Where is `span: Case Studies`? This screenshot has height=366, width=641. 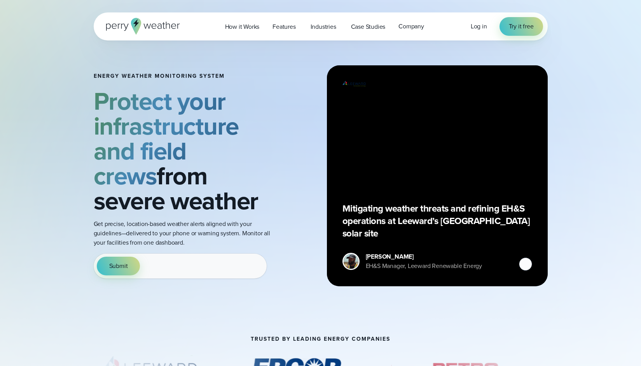
span: Case Studies is located at coordinates (368, 27).